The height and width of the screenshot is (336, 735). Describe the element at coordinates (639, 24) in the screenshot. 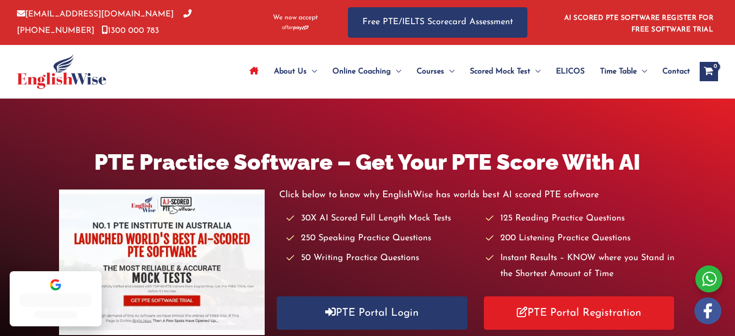

I see `a: AI SCORED PTE SOFTWARE REGISTER FOR FREE SOFTWARE TRIAL` at that location.